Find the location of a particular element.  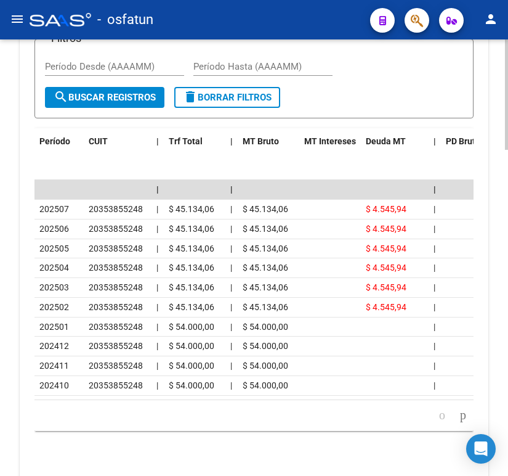

span: Trf Total is located at coordinates (185, 141).